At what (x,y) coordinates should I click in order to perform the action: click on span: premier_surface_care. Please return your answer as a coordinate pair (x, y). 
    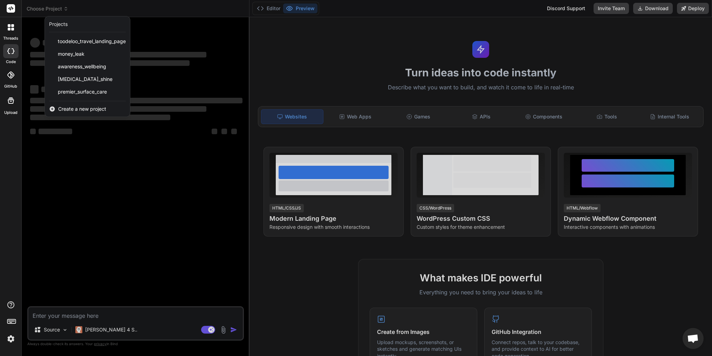
    Looking at the image, I should click on (82, 92).